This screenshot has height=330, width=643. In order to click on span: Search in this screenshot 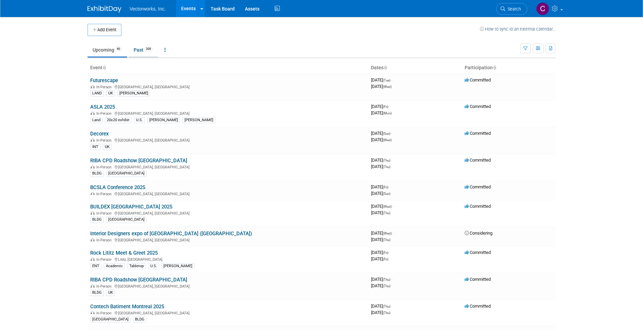, I will do `click(513, 9)`.